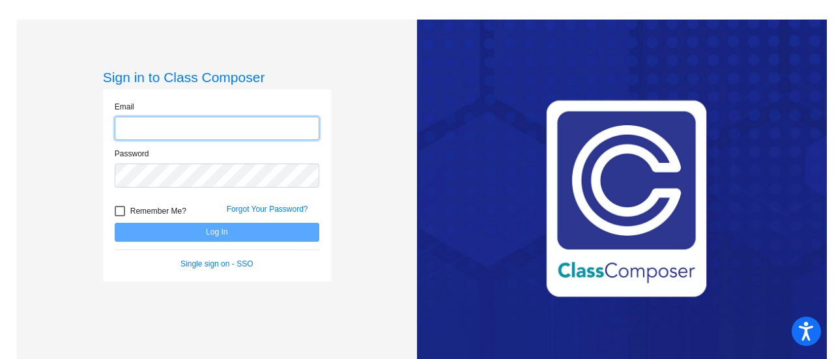  I want to click on label: Email, so click(124, 107).